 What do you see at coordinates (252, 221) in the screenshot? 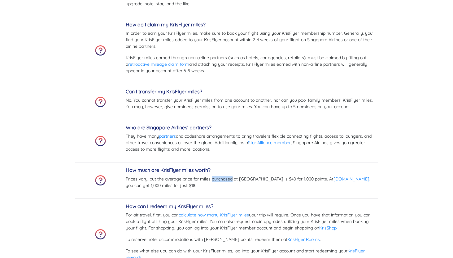
I see `p: For air travel, first, you can your trip will require. Once you have that information you can boo...` at bounding box center [252, 221].